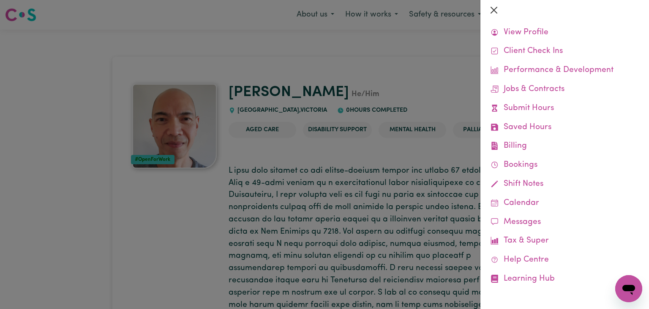  Describe the element at coordinates (565, 241) in the screenshot. I see `a: Tax & Super` at that location.